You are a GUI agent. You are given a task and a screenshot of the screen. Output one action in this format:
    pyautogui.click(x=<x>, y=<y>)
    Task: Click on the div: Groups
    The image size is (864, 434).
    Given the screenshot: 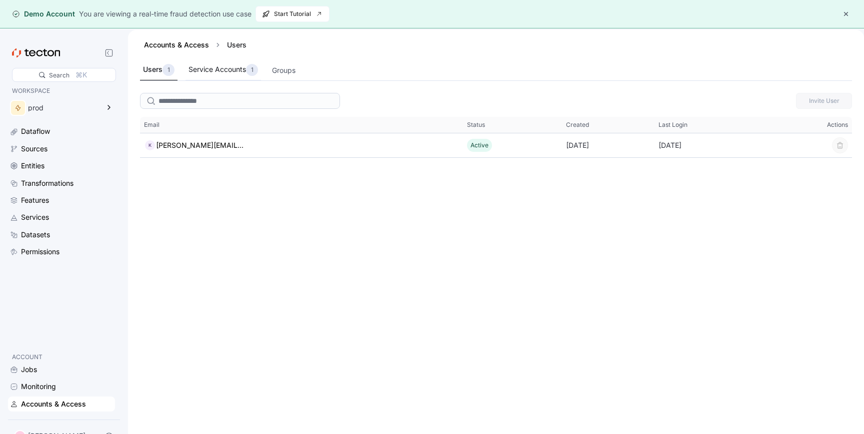 What is the action you would take?
    pyautogui.click(x=283, y=70)
    